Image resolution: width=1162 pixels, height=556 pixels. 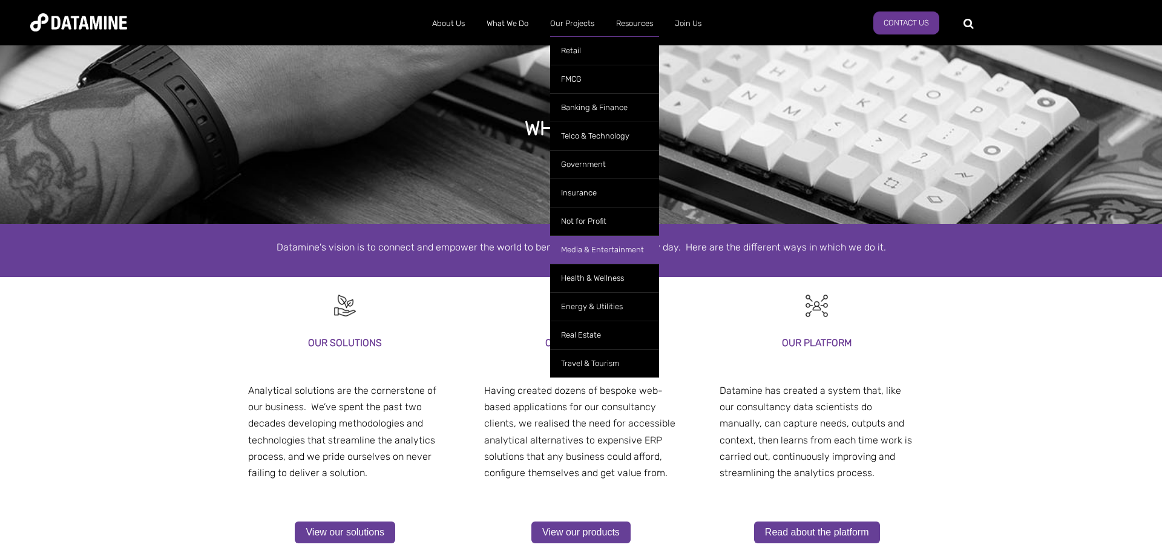 I want to click on h3: Our solutions, so click(x=345, y=343).